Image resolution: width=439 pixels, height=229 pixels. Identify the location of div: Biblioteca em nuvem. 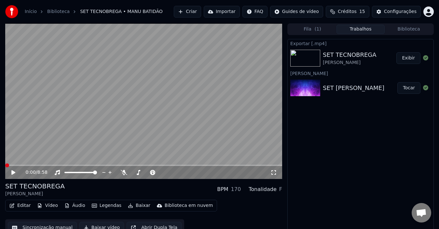
(189, 206).